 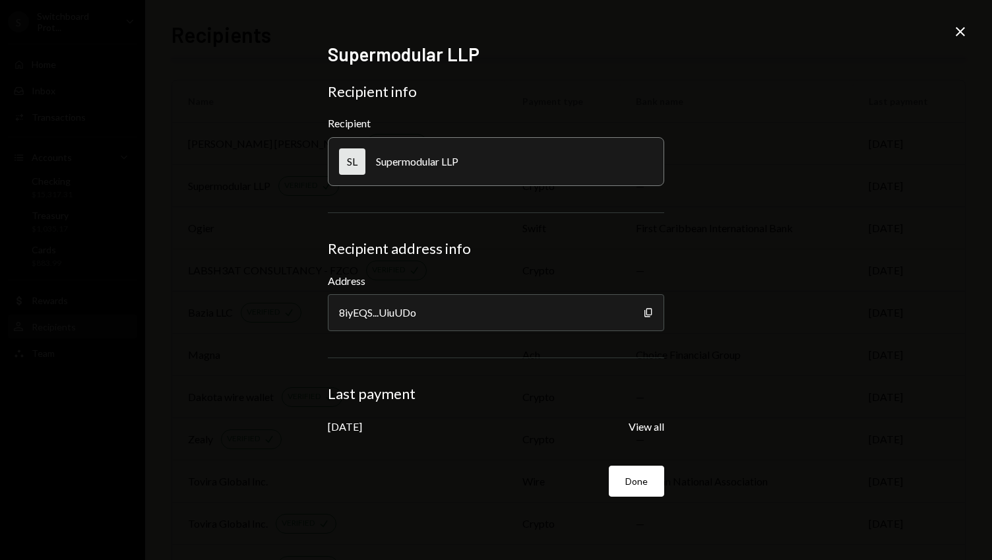 I want to click on div: Last payment, so click(x=496, y=394).